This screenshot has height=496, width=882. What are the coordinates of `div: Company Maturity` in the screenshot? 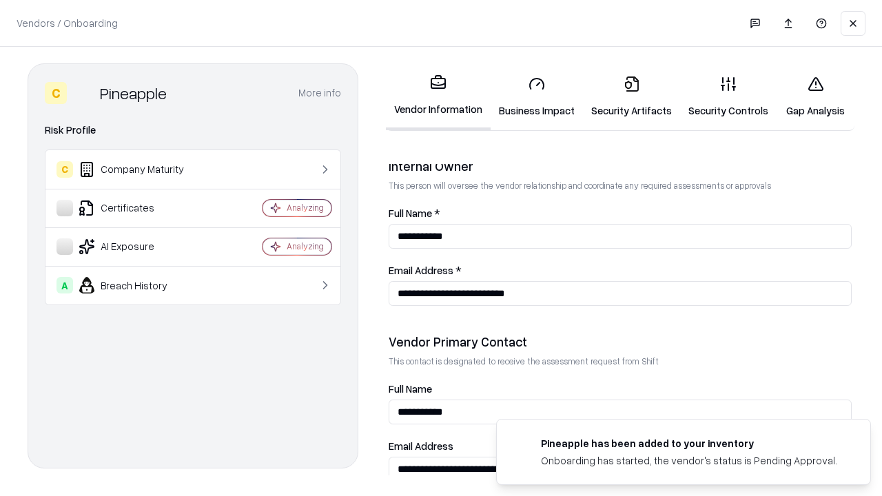 It's located at (139, 170).